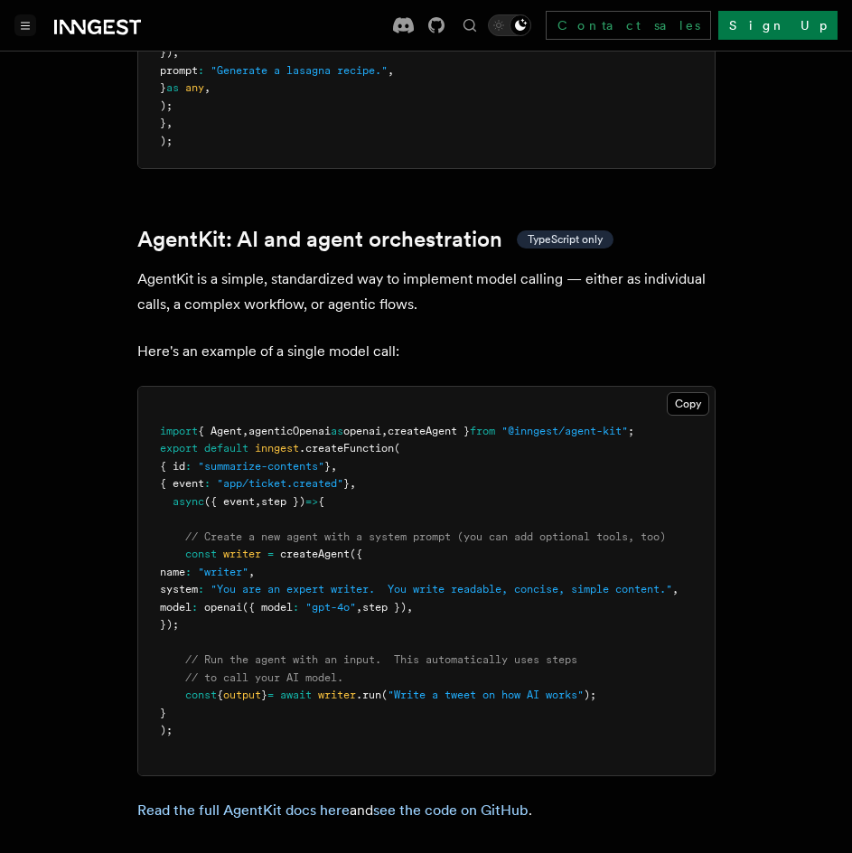 The image size is (852, 853). Describe the element at coordinates (483, 431) in the screenshot. I see `span: from` at that location.